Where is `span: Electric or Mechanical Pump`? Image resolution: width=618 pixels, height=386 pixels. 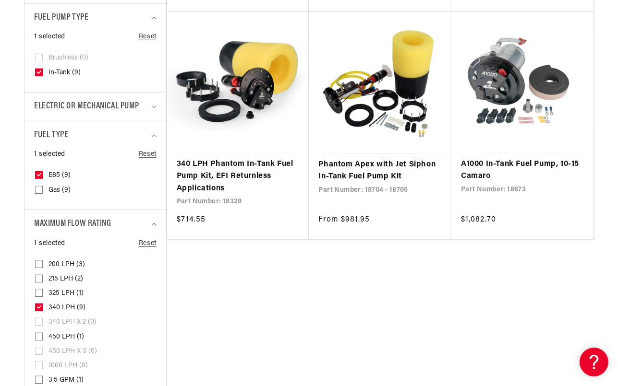
span: Electric or Mechanical Pump is located at coordinates (86, 107).